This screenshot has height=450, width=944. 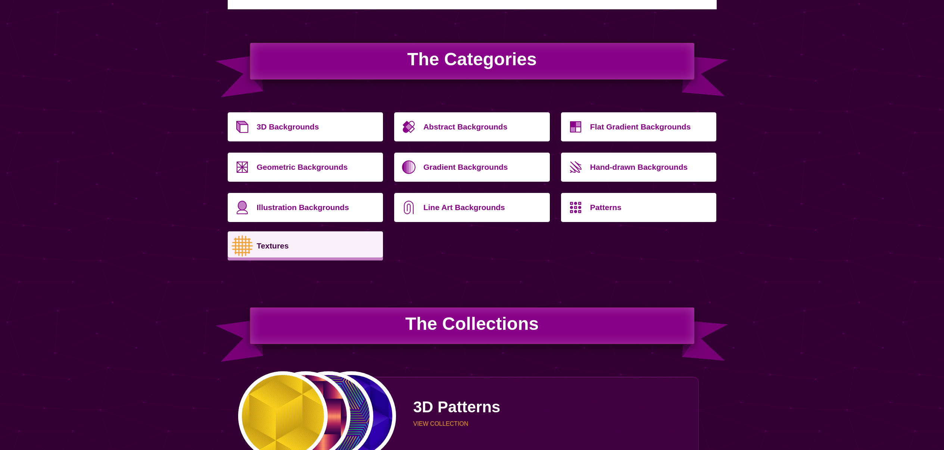 I want to click on p: Hand-drawn Backgrounds, so click(x=651, y=167).